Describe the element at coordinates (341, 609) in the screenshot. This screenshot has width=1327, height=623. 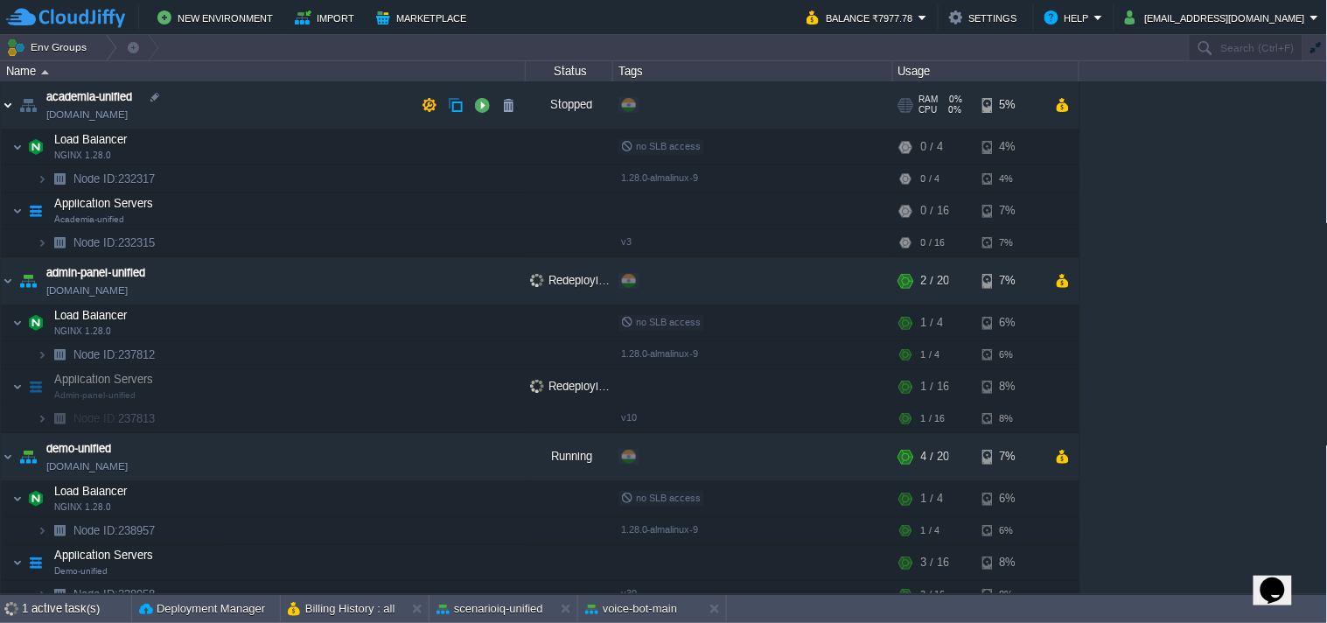
I see `button: Billing History : all` at that location.